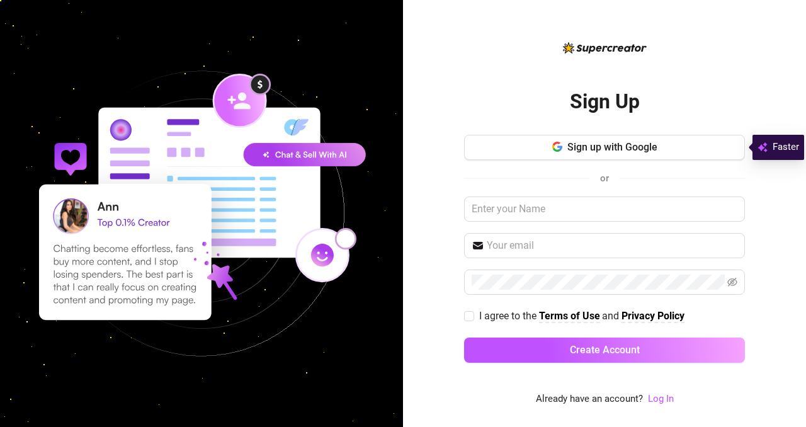 This screenshot has height=427, width=806. Describe the element at coordinates (786, 147) in the screenshot. I see `span: Faster` at that location.